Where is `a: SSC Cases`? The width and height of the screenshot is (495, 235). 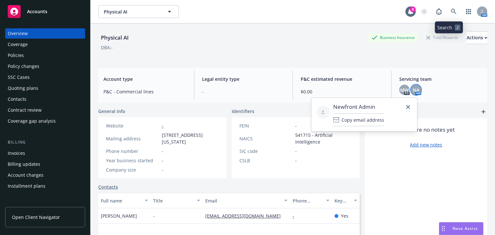
a: SSC Cases is located at coordinates (45, 77).